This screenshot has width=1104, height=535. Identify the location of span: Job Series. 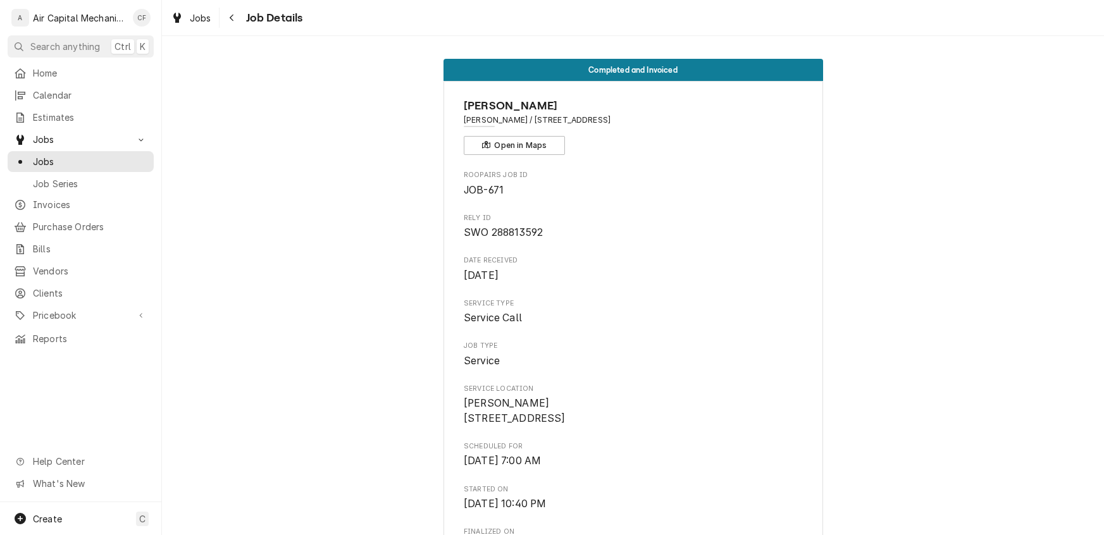
(90, 184).